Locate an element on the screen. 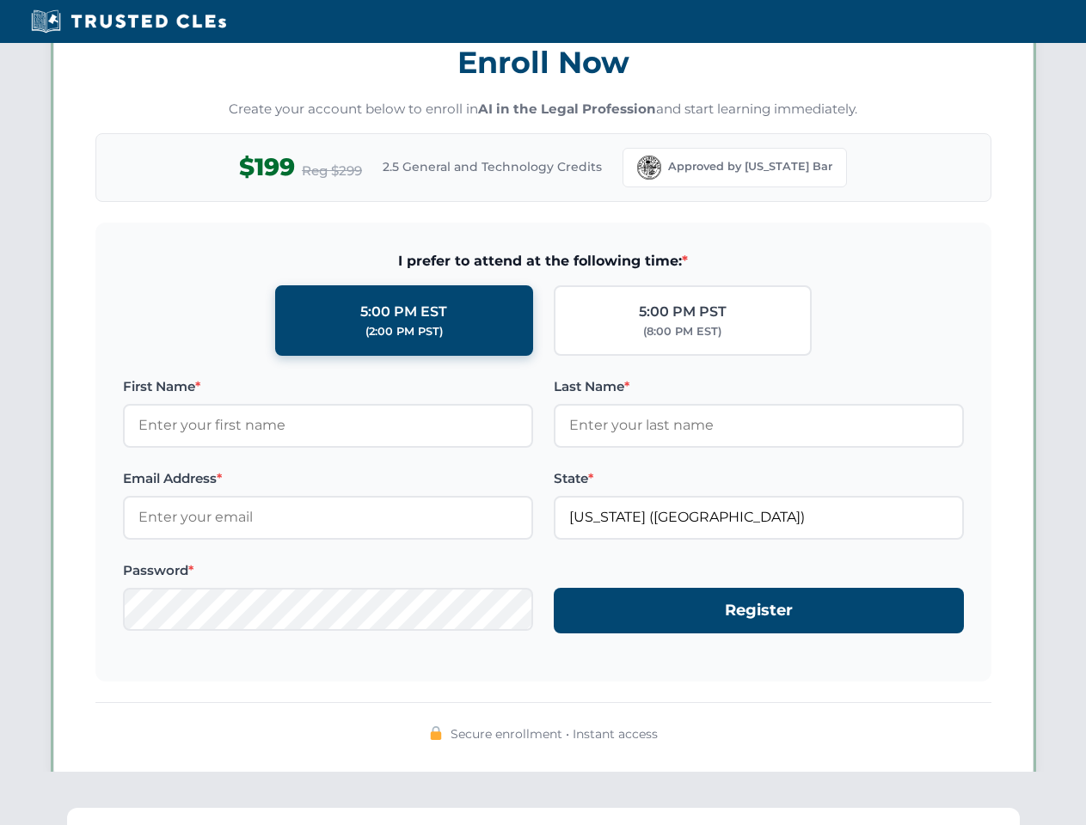  label: Email Address is located at coordinates (327, 479).